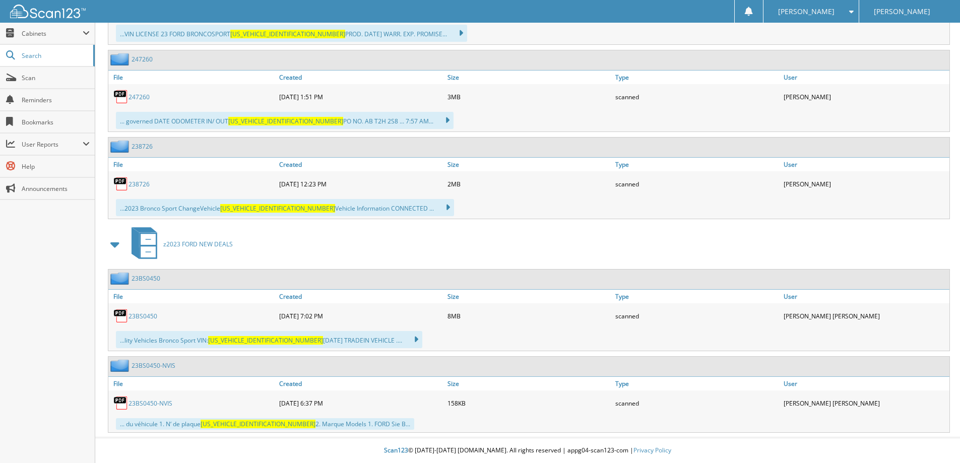 The height and width of the screenshot is (463, 960). I want to click on span: Search, so click(55, 55).